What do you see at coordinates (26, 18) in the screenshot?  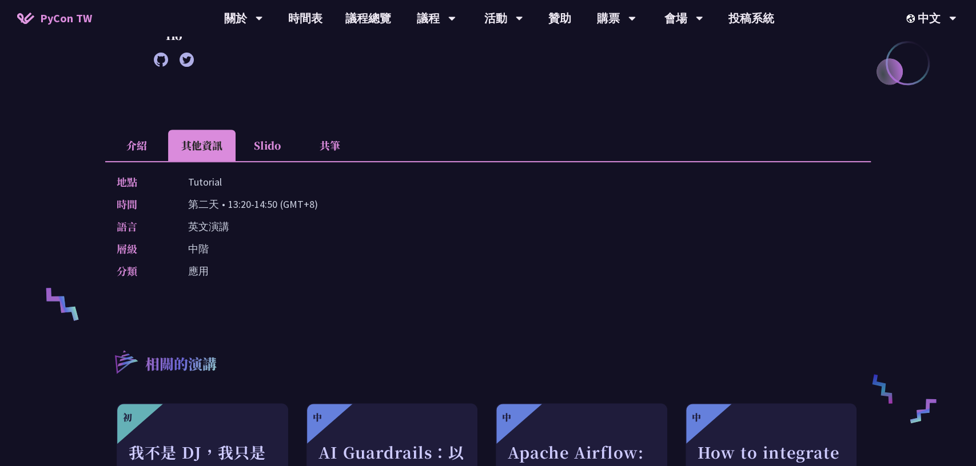 I see `img: Home icon of PyCon TW 2025` at bounding box center [26, 18].